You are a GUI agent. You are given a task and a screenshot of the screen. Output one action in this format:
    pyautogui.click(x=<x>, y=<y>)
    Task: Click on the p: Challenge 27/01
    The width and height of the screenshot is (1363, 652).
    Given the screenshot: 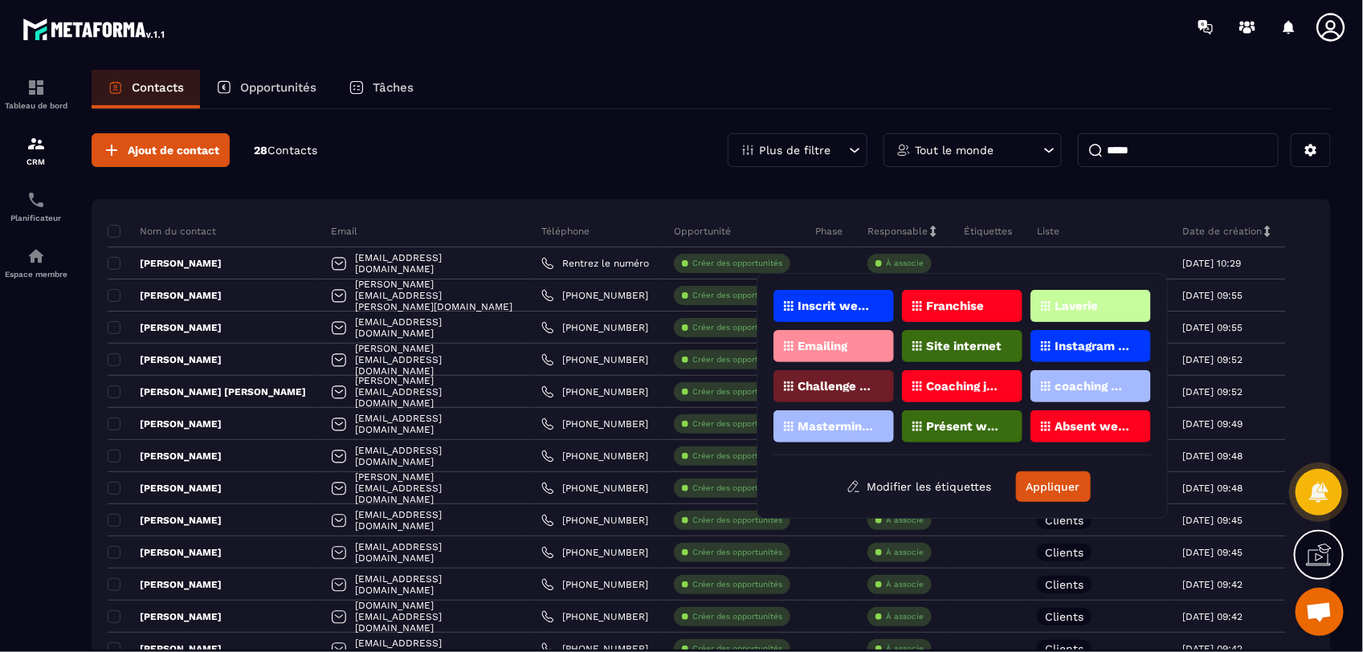 What is the action you would take?
    pyautogui.click(x=836, y=386)
    